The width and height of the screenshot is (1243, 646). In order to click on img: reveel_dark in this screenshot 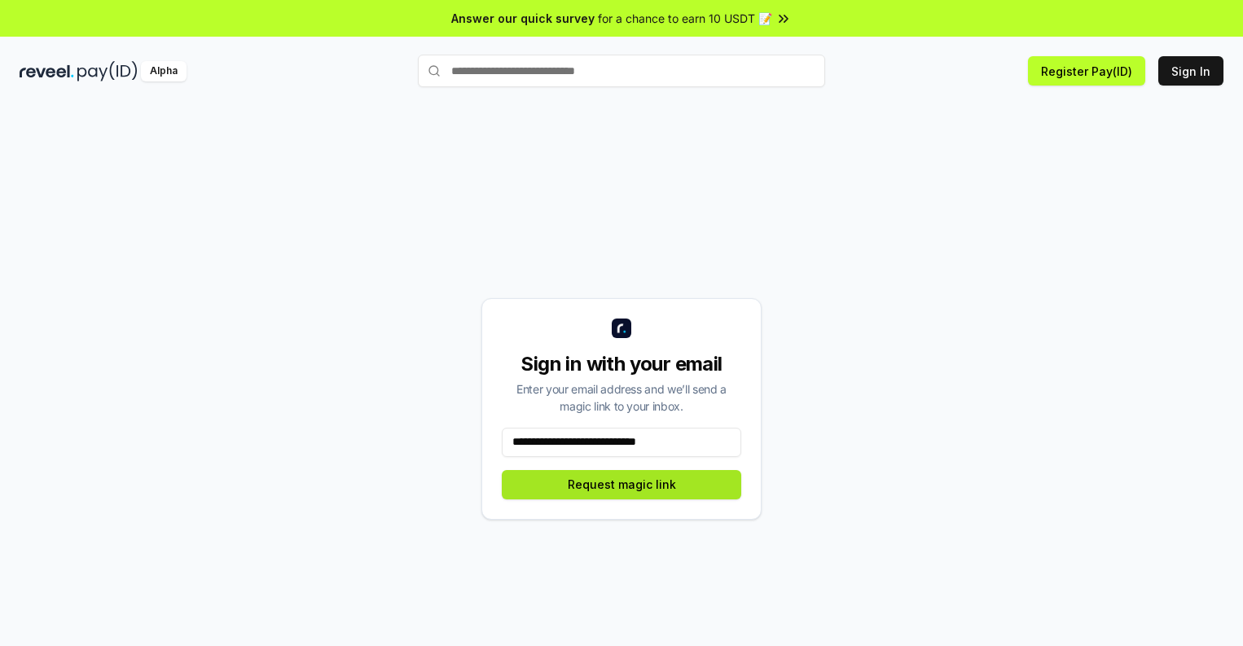, I will do `click(46, 71)`.